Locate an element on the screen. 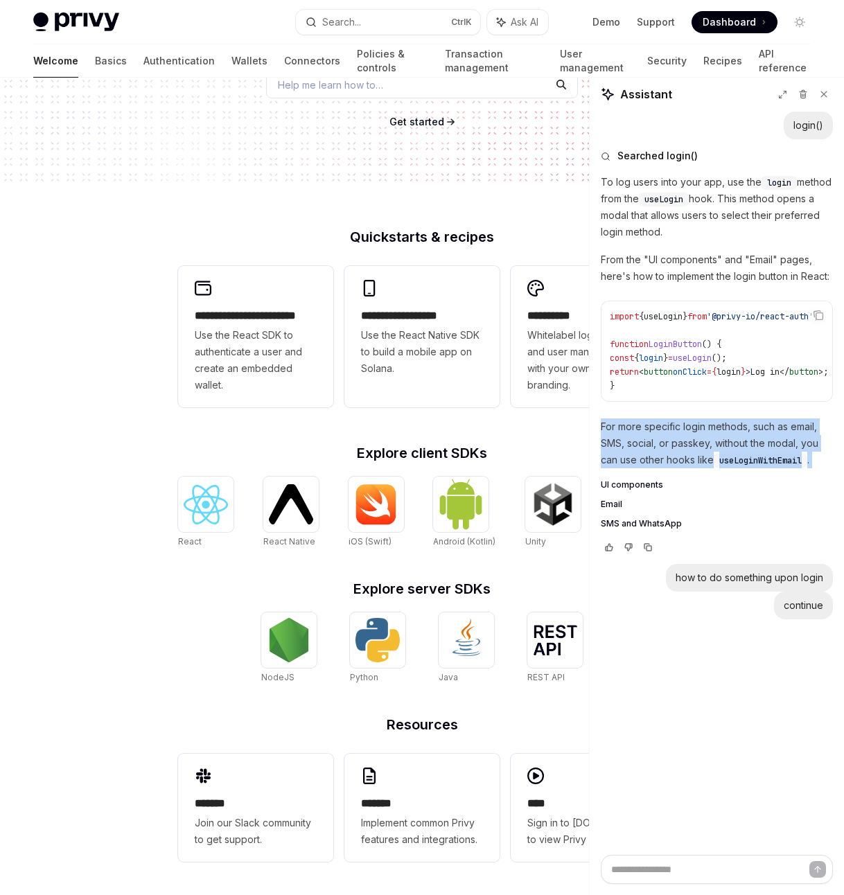  span: Python is located at coordinates (364, 677).